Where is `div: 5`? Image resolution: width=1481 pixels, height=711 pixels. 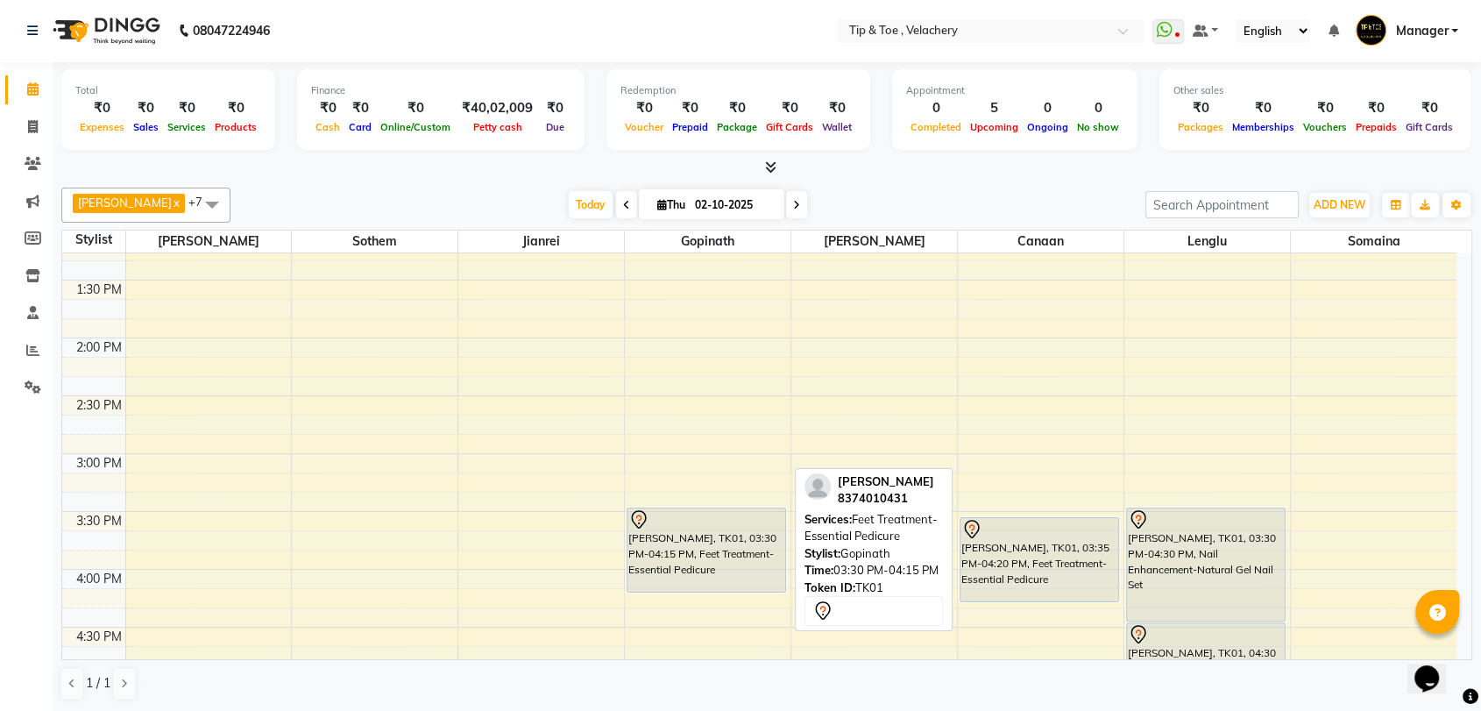 div: 5 is located at coordinates (994, 108).